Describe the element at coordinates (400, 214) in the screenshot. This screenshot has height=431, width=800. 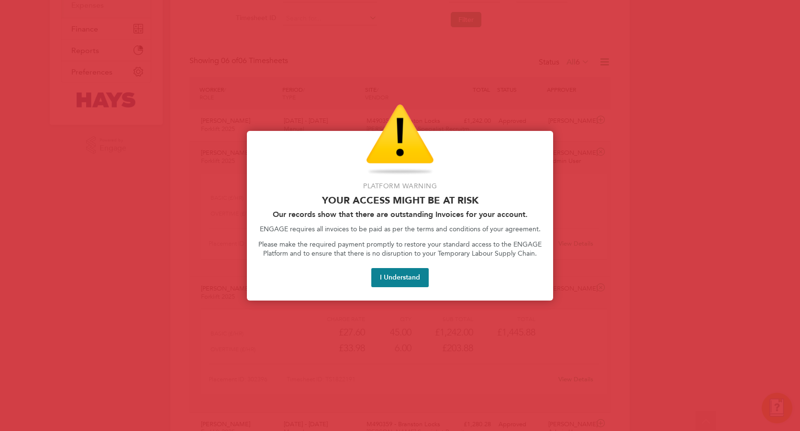
I see `h2: Our records show that there are outstanding Invoices for your account.` at that location.